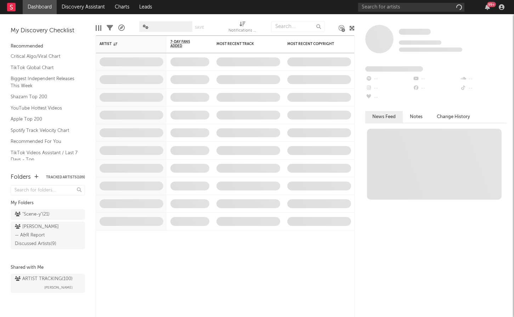 The image size is (514, 317). Describe the element at coordinates (48, 267) in the screenshot. I see `div: Shared with Me` at that location.